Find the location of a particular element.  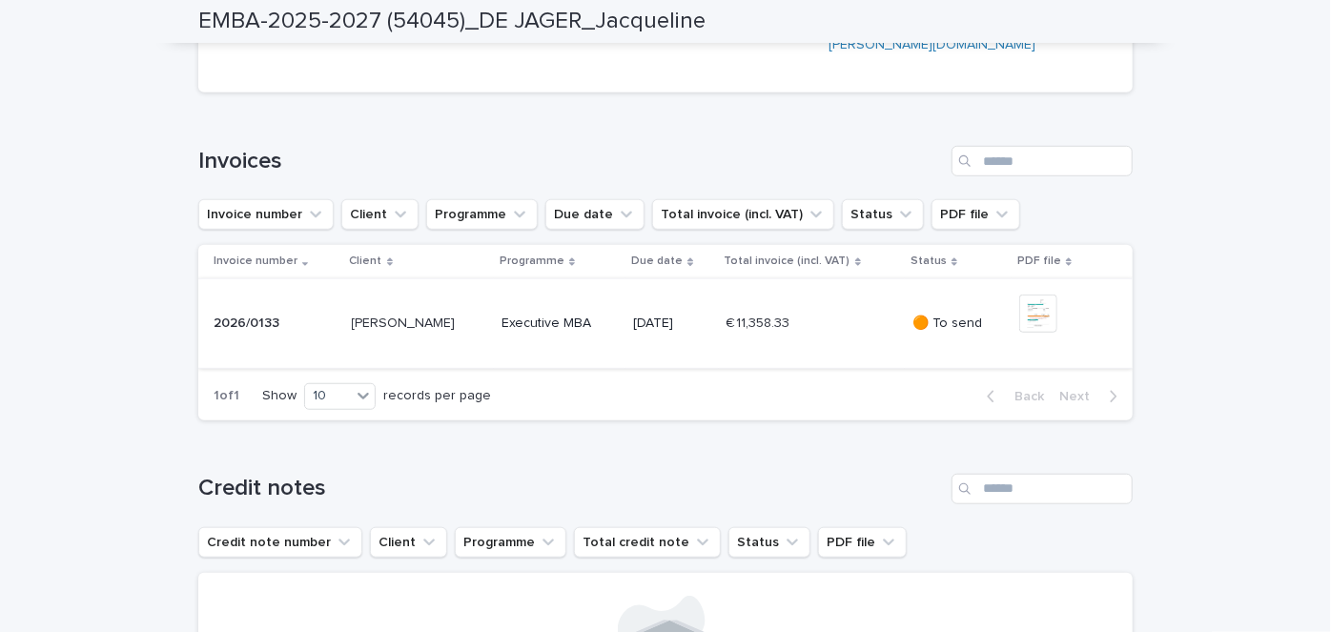

button: Invoice number is located at coordinates (266, 215).